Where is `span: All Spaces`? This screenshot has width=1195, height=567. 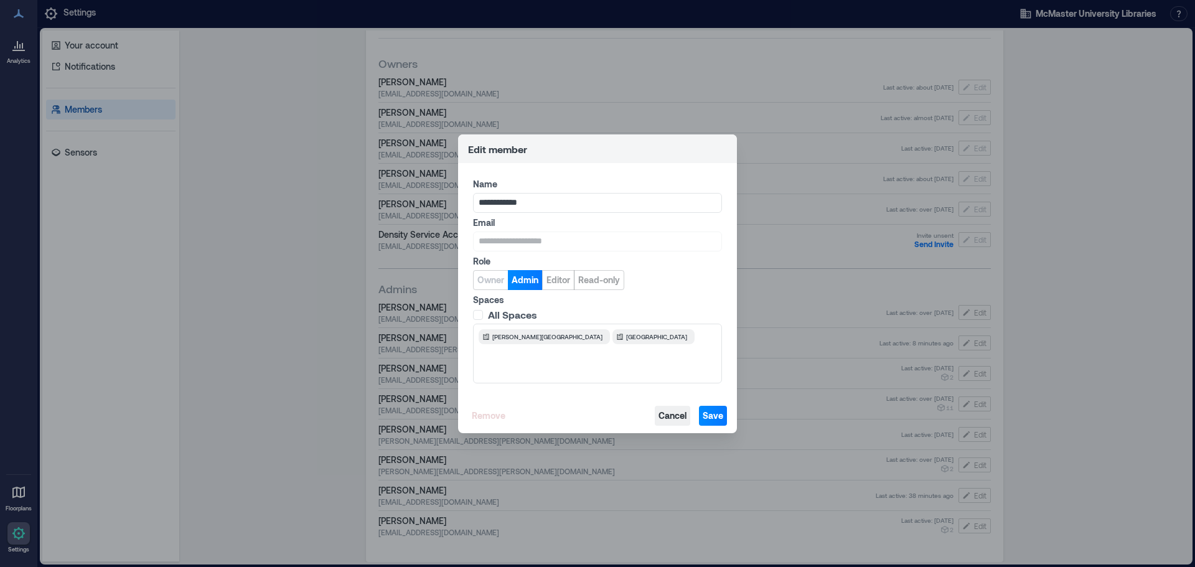
span: All Spaces is located at coordinates (512, 315).